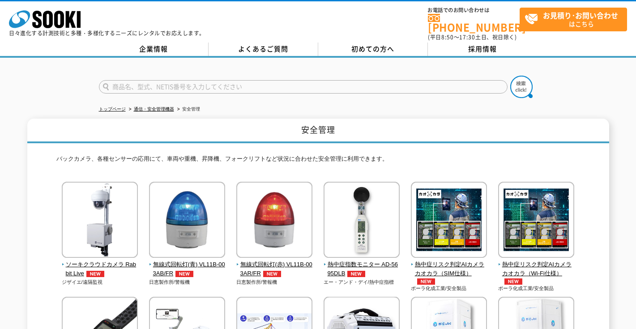  What do you see at coordinates (100, 269) in the screenshot?
I see `span: ソーキクラウドカメラ Rabbit Live` at bounding box center [100, 269].